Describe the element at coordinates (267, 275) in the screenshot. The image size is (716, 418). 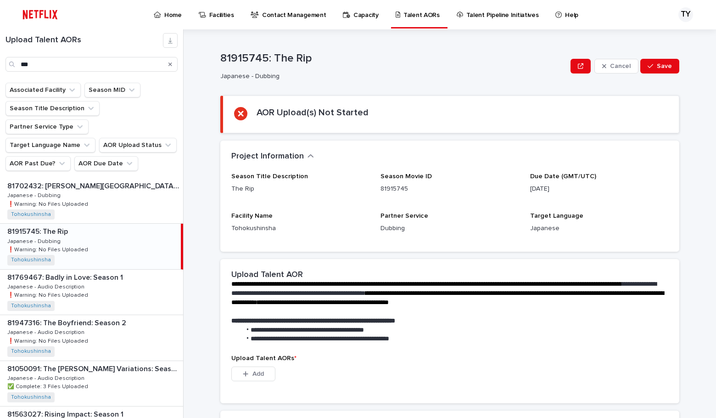
I see `h2: Upload Talent AOR` at that location.